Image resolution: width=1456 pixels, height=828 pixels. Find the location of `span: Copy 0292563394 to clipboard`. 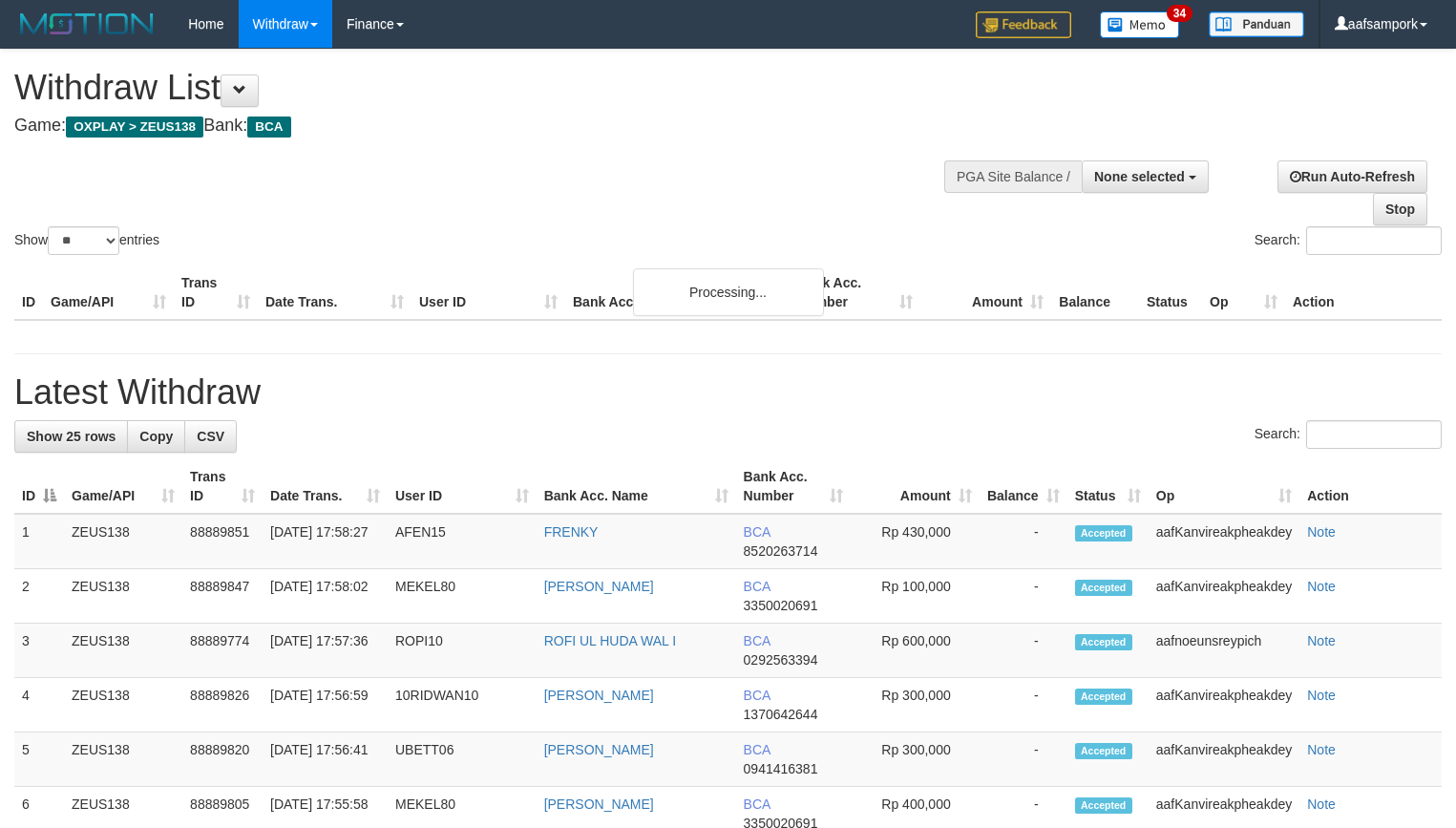

span: Copy 0292563394 to clipboard is located at coordinates (781, 660).